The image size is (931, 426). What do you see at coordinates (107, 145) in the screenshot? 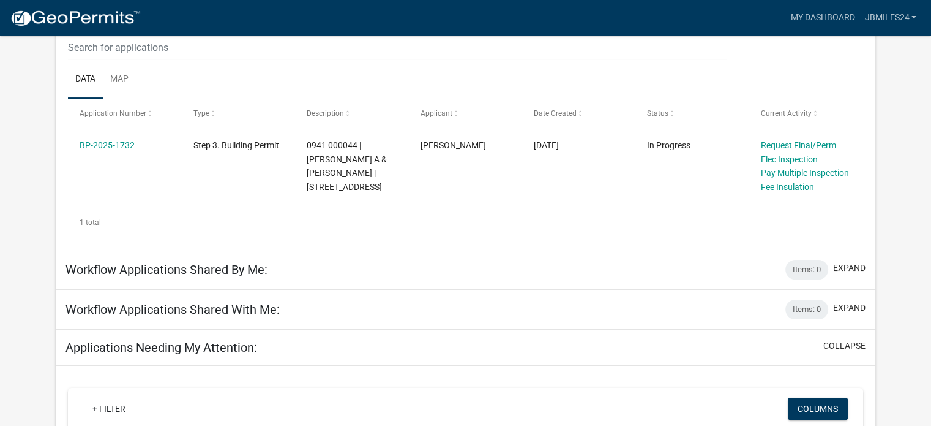
I see `a: BP-2025-1732` at bounding box center [107, 145].